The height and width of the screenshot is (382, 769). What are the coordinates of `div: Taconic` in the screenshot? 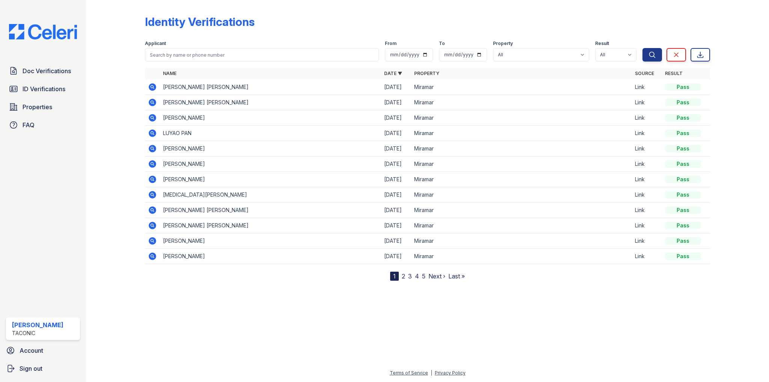 It's located at (38, 333).